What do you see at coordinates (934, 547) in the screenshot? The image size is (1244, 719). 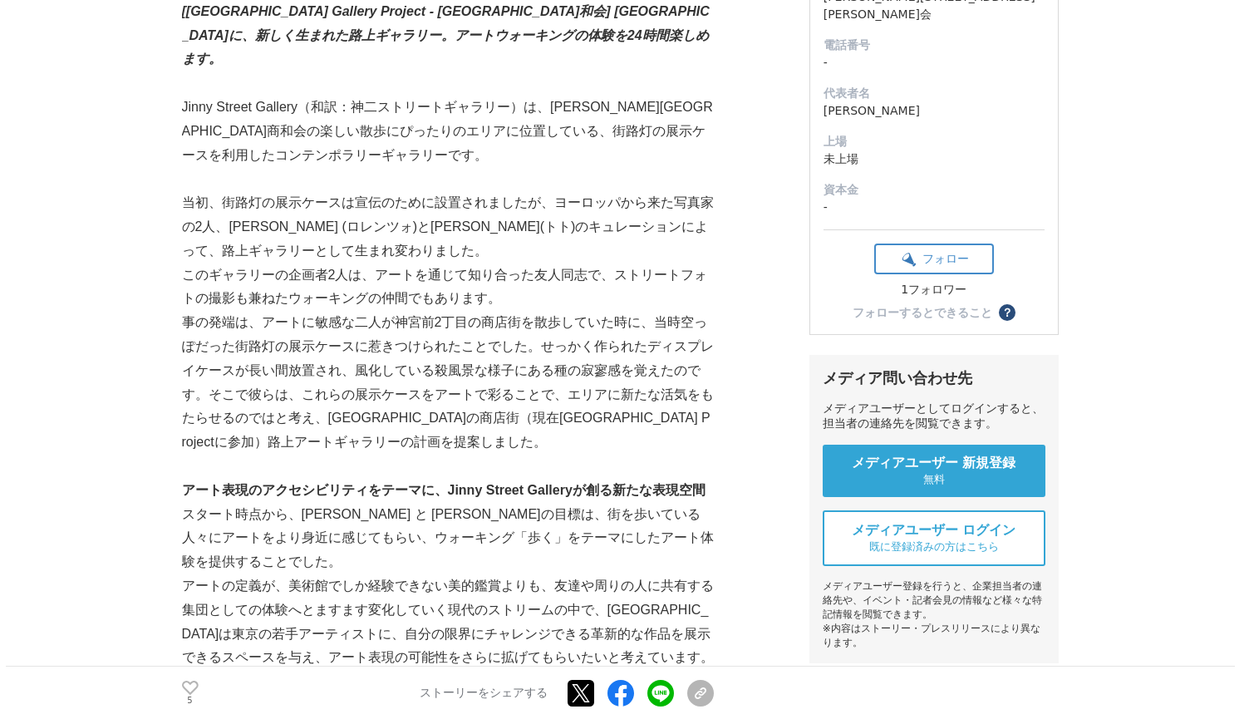 I see `span: 既に登録済みの方はこちら` at bounding box center [934, 547].